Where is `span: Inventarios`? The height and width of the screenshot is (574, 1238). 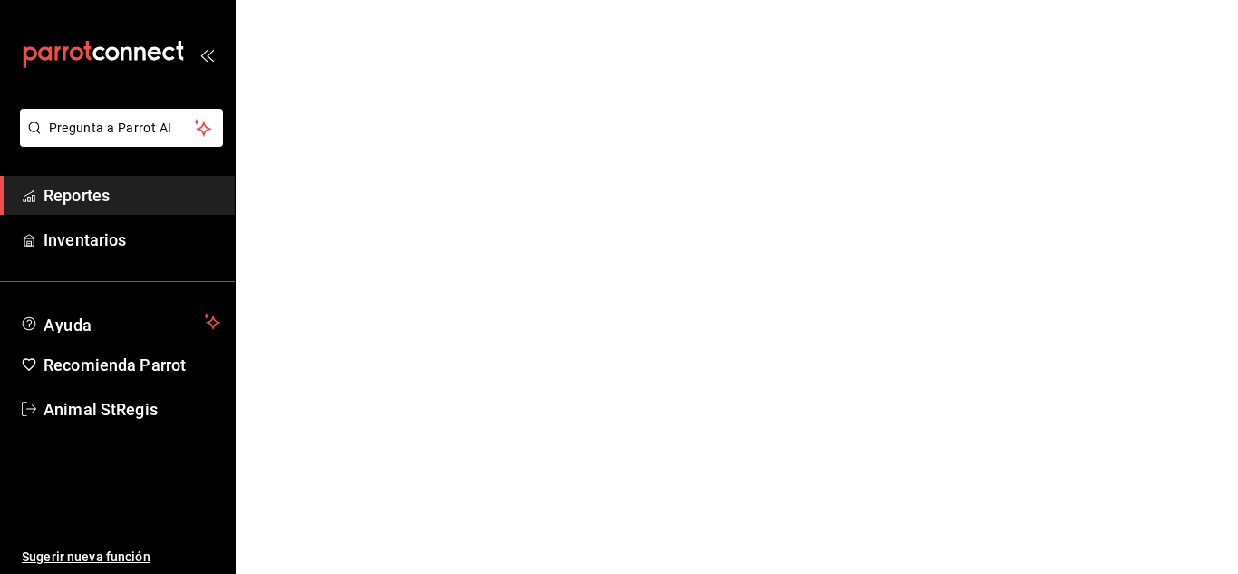 span: Inventarios is located at coordinates (131, 239).